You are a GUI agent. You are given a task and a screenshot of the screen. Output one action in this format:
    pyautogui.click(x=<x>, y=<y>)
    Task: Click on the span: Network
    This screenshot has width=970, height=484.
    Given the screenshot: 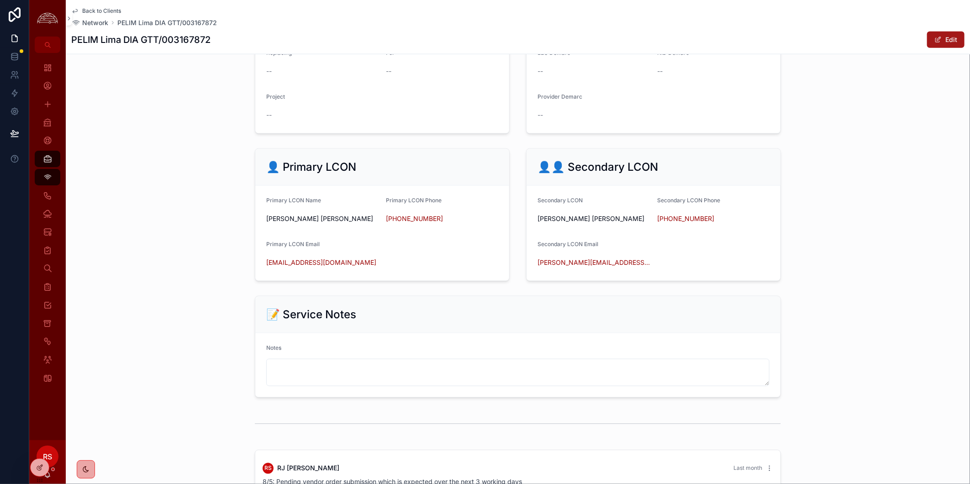 What is the action you would take?
    pyautogui.click(x=95, y=23)
    